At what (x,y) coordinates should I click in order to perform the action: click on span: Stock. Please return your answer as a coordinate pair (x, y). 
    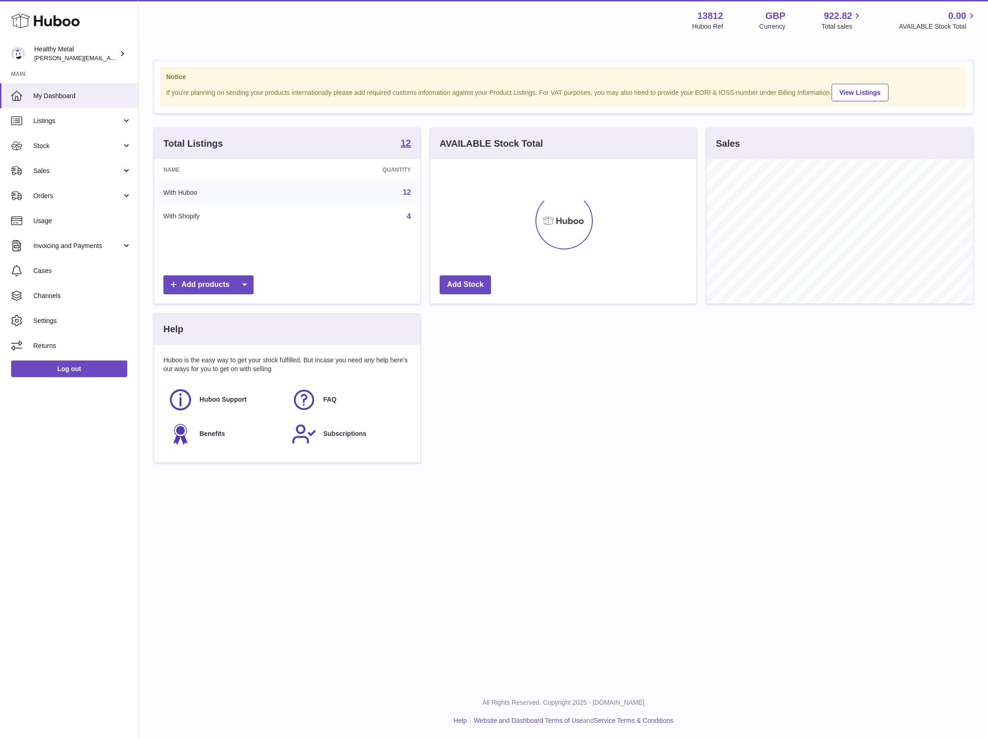
    Looking at the image, I should click on (77, 146).